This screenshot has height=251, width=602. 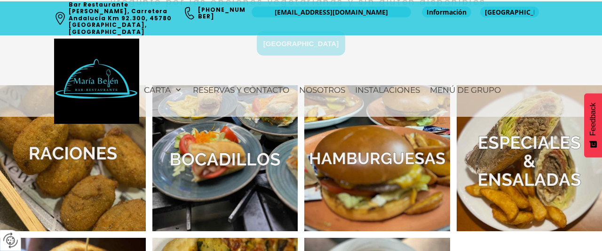 What do you see at coordinates (157, 90) in the screenshot?
I see `span: Carta` at bounding box center [157, 90].